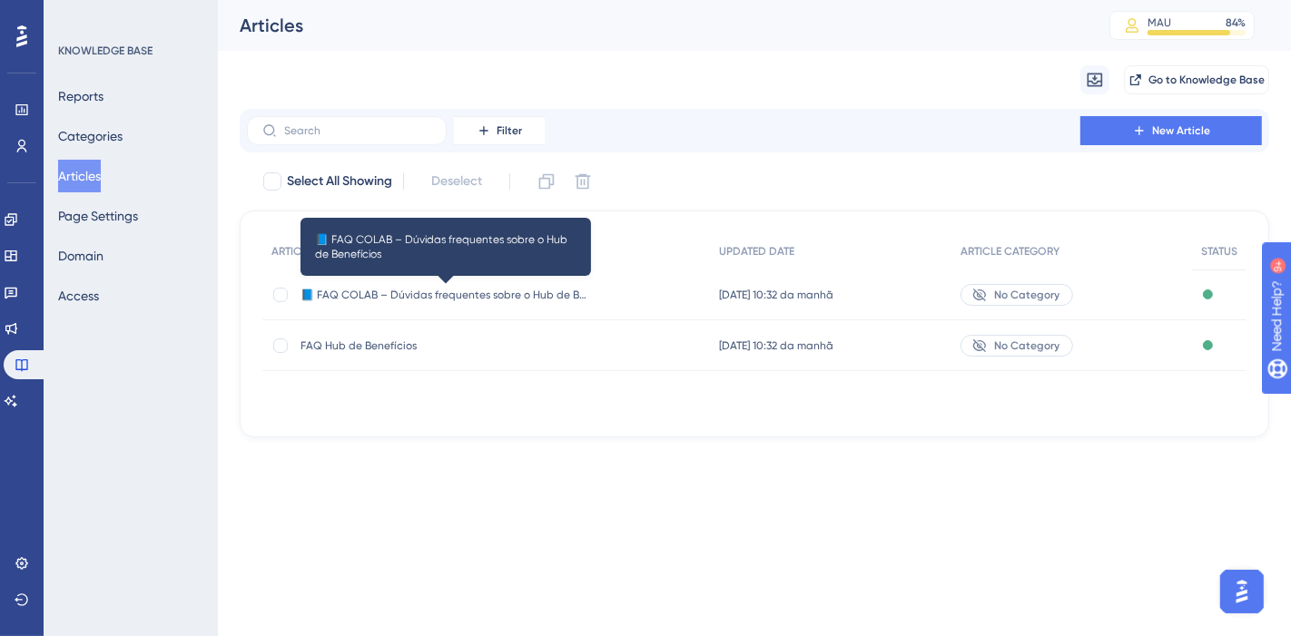  Describe the element at coordinates (1197, 80) in the screenshot. I see `button: Go to Knowledge Base` at that location.